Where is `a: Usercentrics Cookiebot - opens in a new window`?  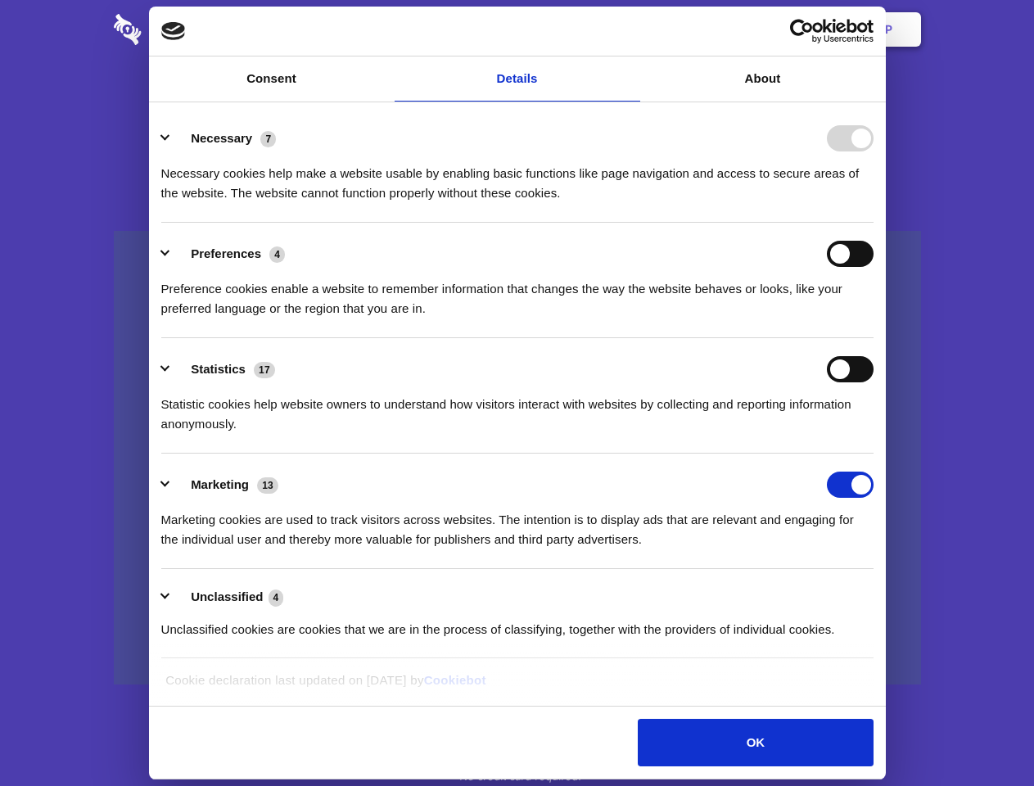 a: Usercentrics Cookiebot - opens in a new window is located at coordinates (802, 31).